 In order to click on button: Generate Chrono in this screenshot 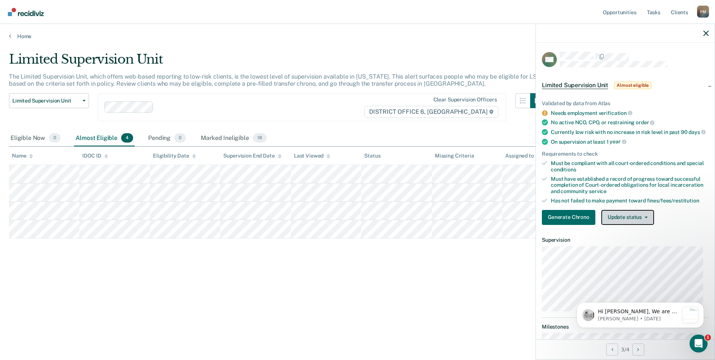, I will do `click(569, 217)`.